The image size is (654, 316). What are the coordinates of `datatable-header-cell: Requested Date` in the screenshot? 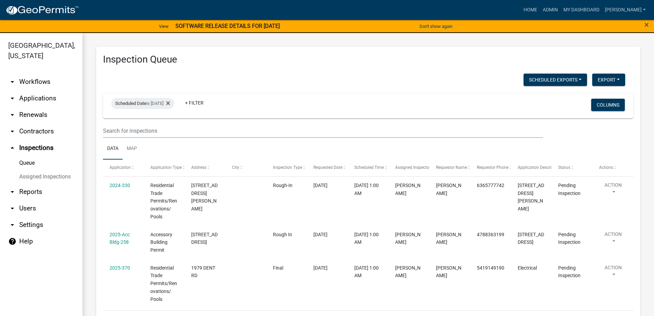 It's located at (327, 168).